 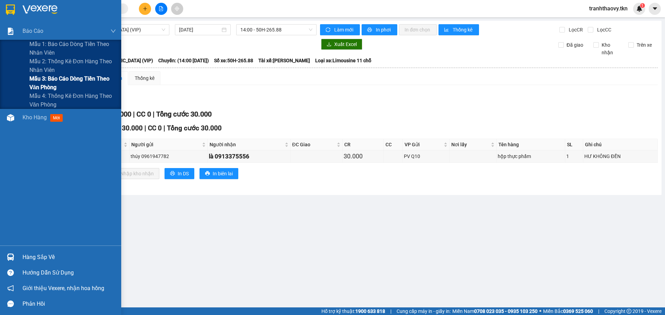 I want to click on div: Hàng sắp về, so click(x=69, y=258).